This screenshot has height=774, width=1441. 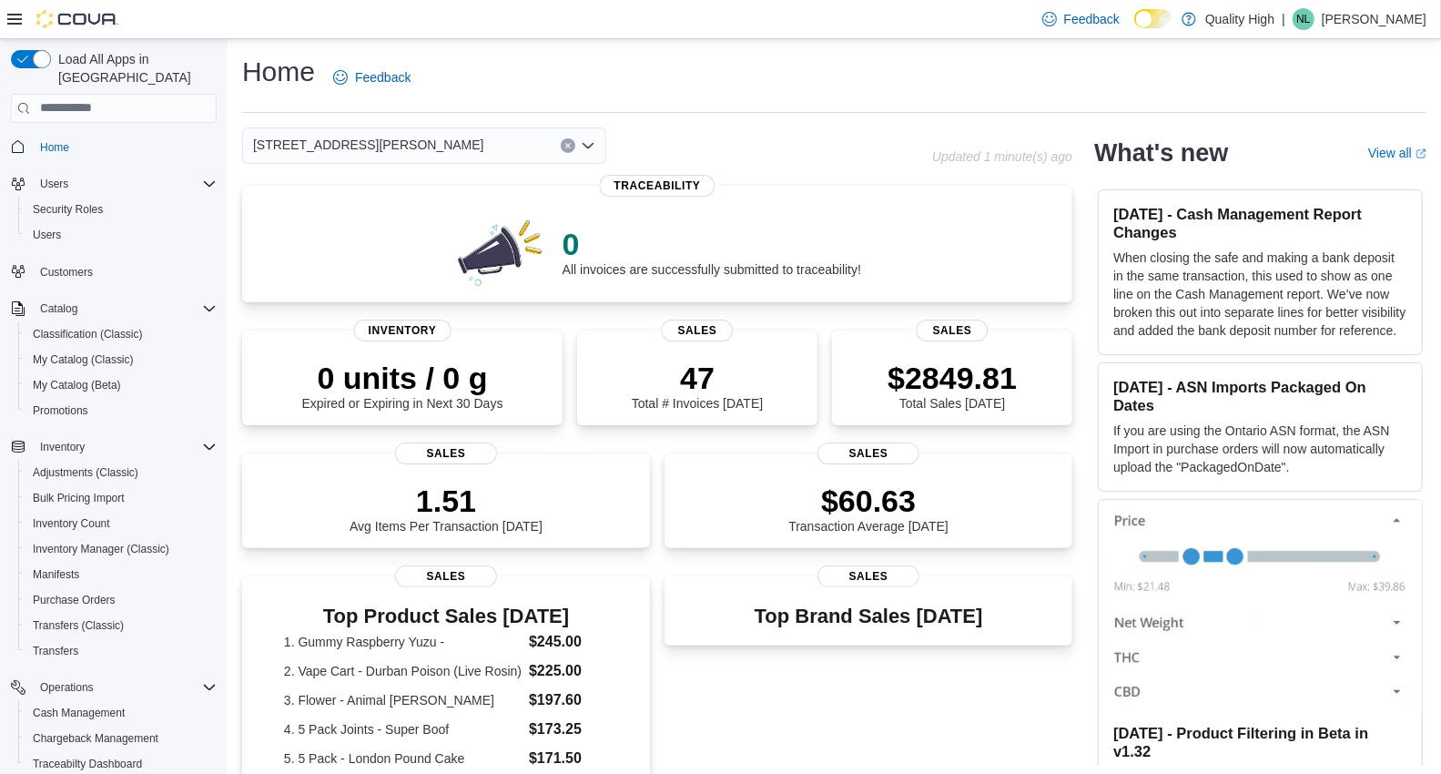 I want to click on dd: $171.50, so click(x=568, y=758).